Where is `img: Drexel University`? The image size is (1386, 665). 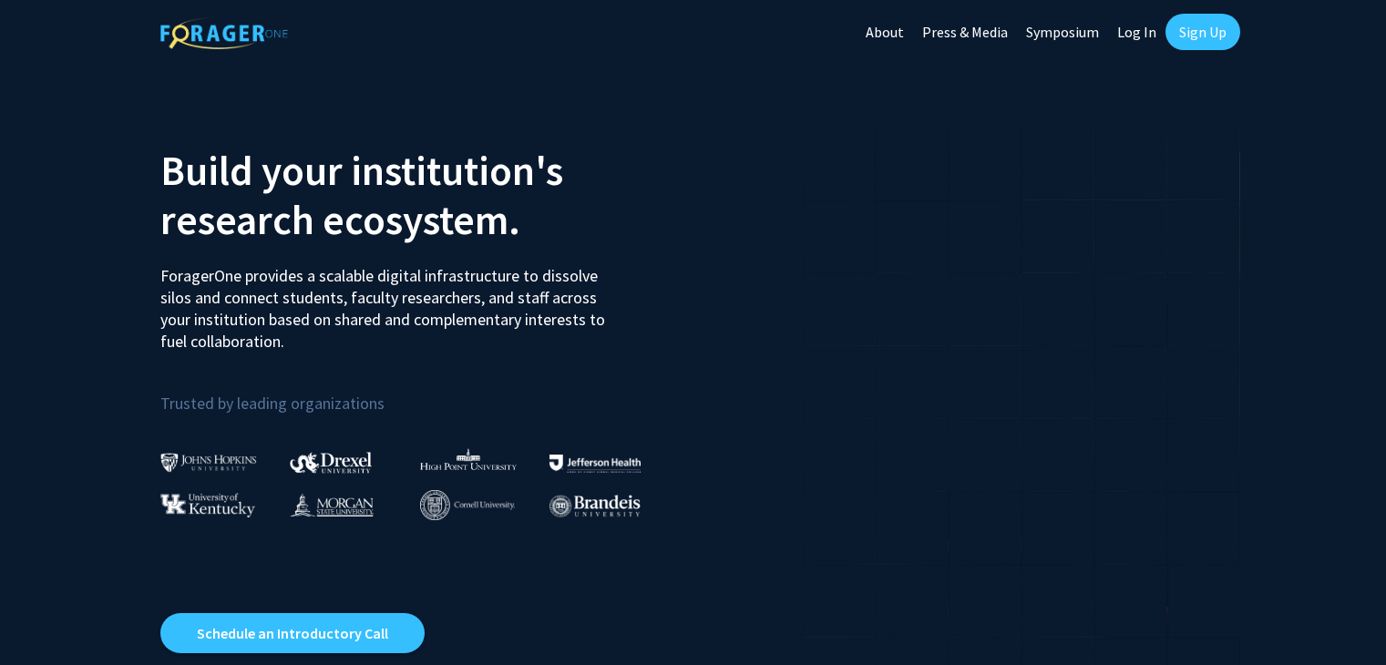 img: Drexel University is located at coordinates (331, 462).